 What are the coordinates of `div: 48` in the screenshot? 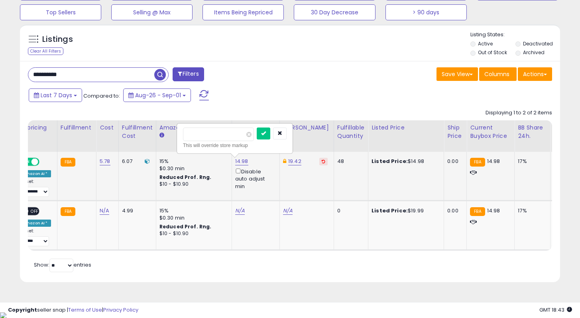 It's located at (350, 162).